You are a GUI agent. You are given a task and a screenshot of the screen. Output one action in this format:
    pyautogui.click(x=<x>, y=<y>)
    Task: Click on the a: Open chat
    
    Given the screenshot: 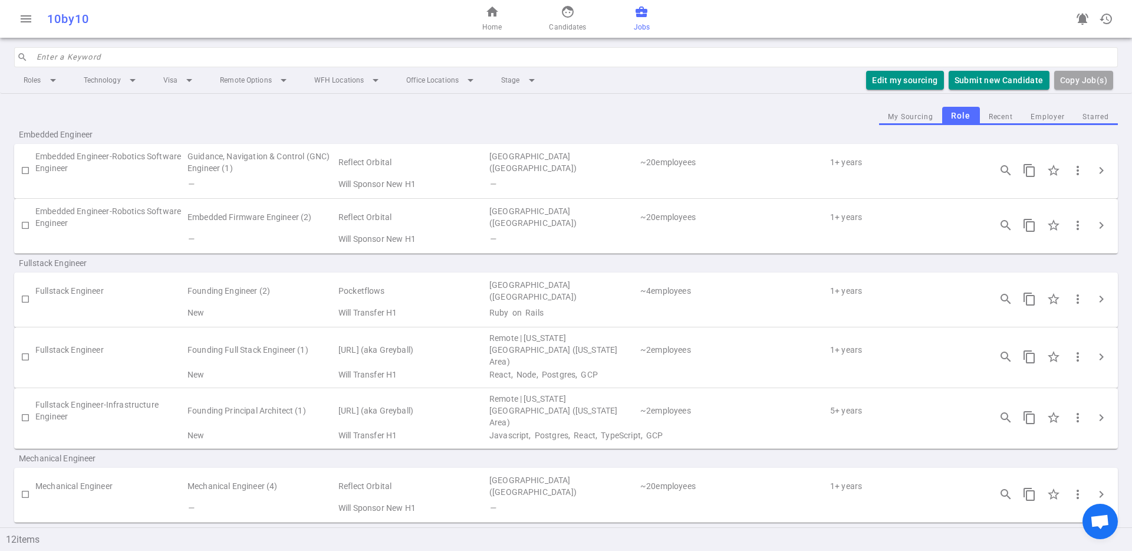 What is the action you would take?
    pyautogui.click(x=1101, y=521)
    